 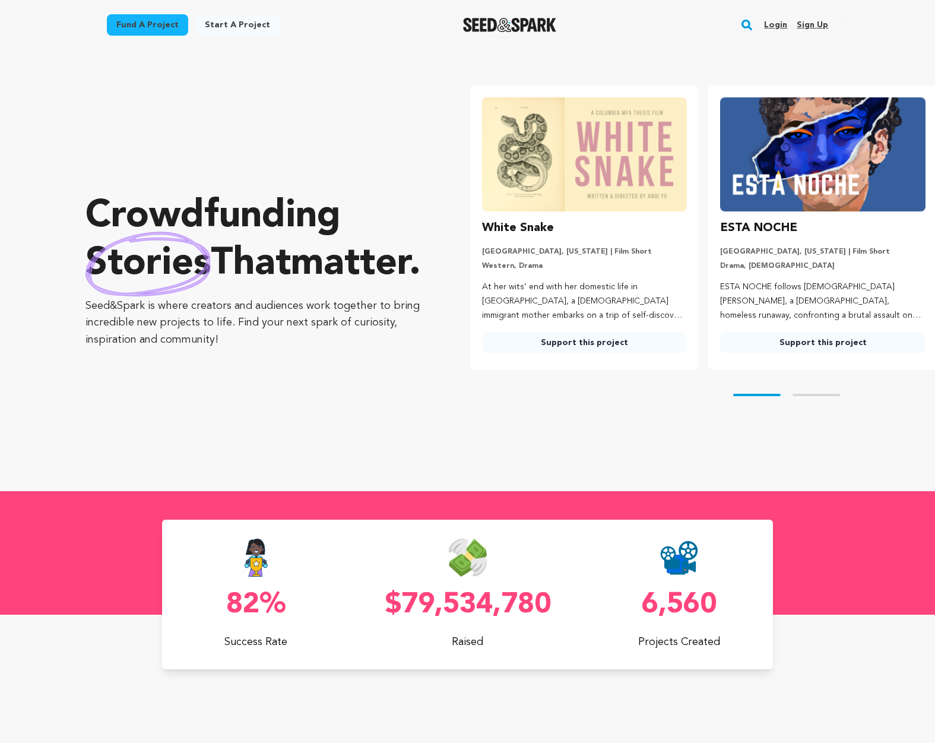 What do you see at coordinates (679, 605) in the screenshot?
I see `p: 6,560` at bounding box center [679, 605].